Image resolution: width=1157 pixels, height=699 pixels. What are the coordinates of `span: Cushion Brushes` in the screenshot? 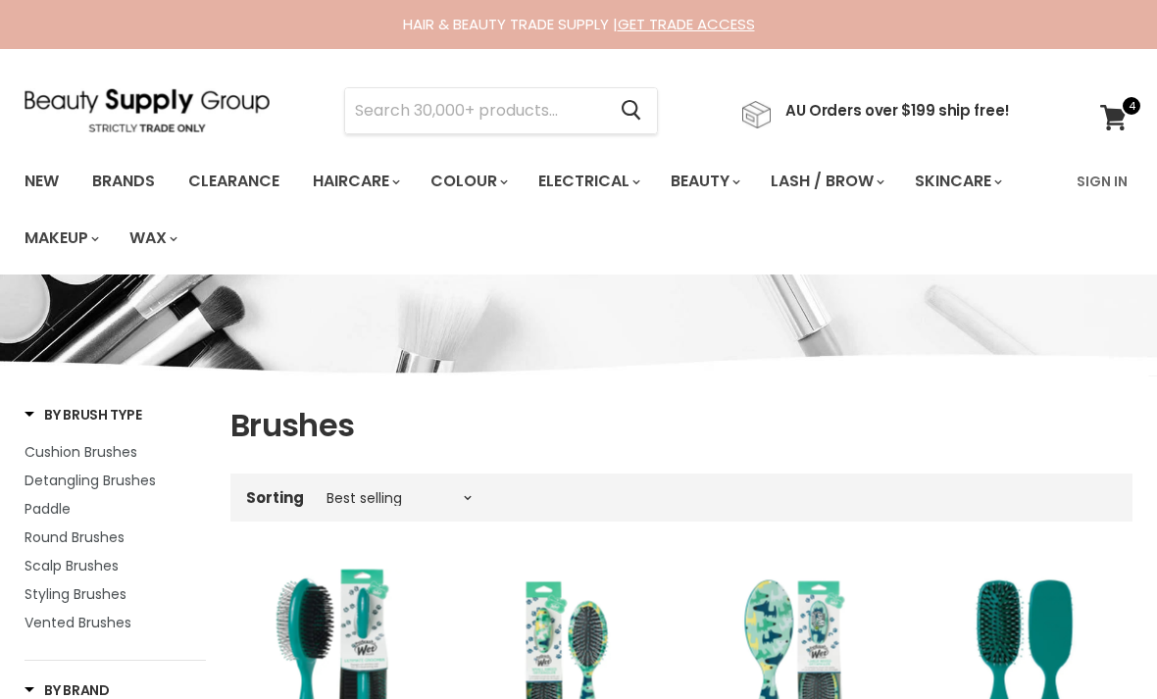 It's located at (80, 452).